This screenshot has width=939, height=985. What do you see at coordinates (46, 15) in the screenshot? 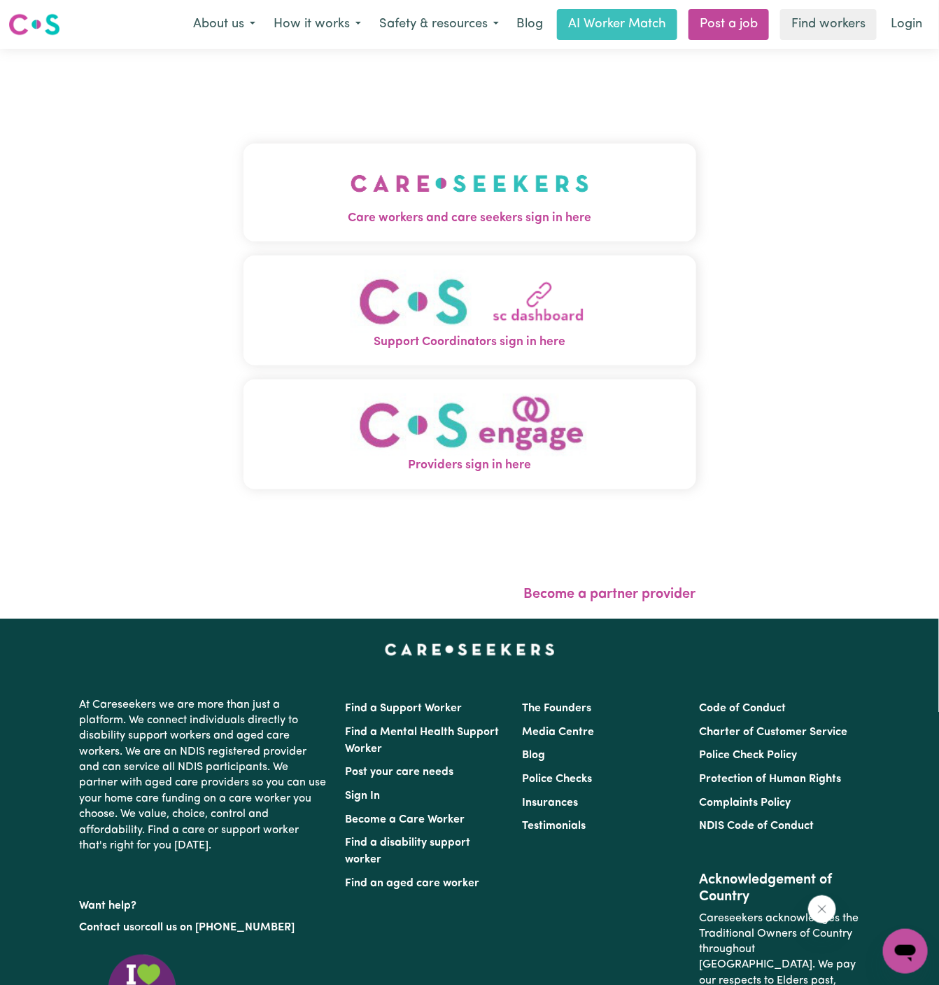
I see `span: Need any help?` at bounding box center [46, 15].